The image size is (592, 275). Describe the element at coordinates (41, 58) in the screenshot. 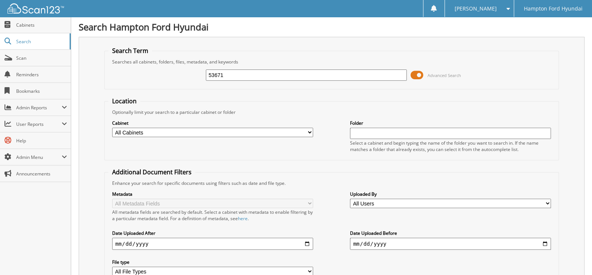

I see `span: Scan` at that location.